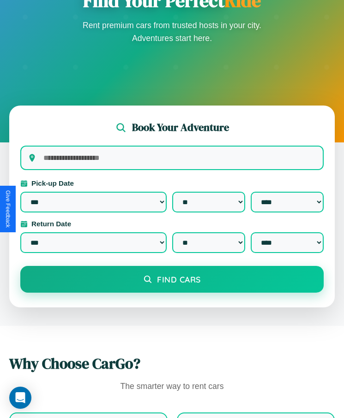 This screenshot has height=418, width=344. I want to click on h2: Why Choose CarGo?, so click(172, 364).